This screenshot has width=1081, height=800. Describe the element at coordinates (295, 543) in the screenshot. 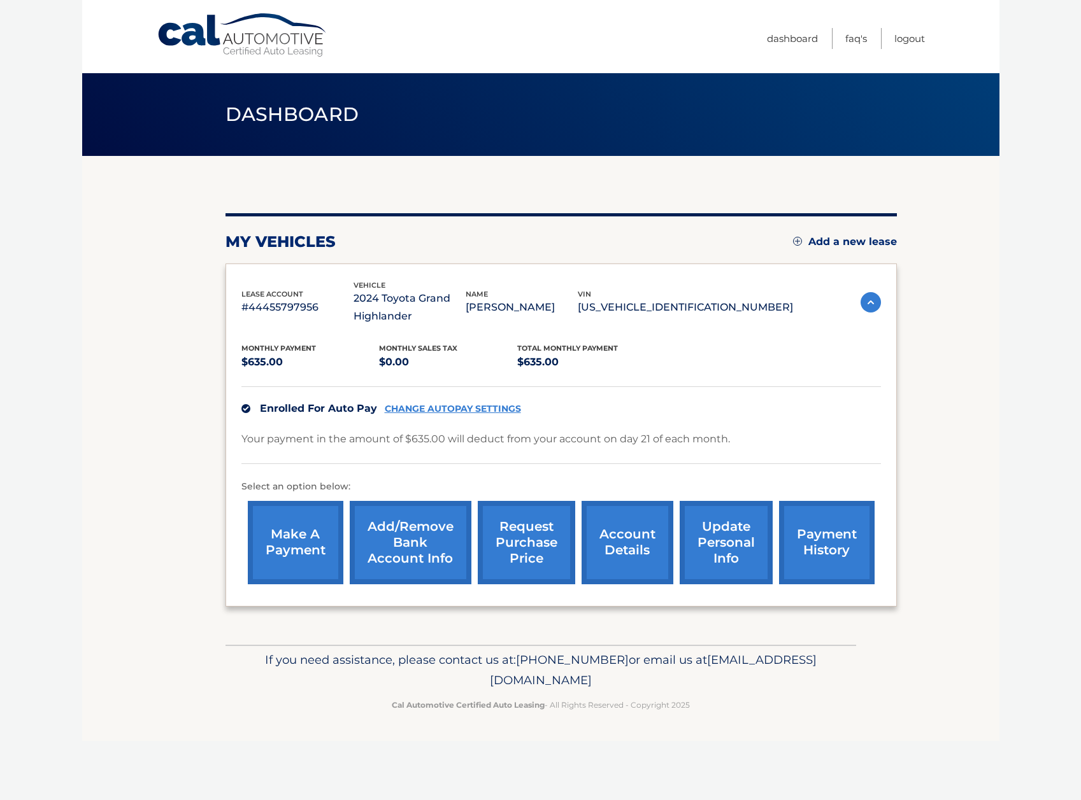

I see `a: make a payment` at that location.